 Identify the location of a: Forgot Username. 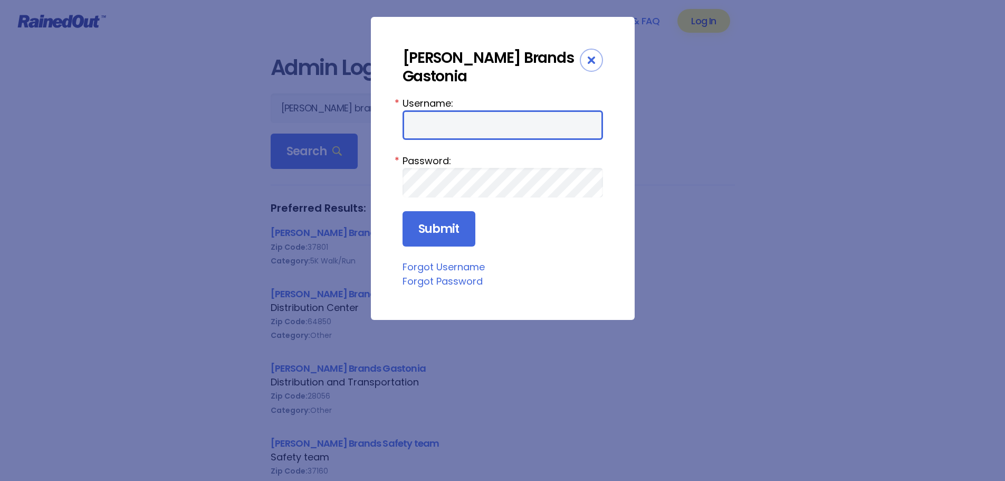
(444, 266).